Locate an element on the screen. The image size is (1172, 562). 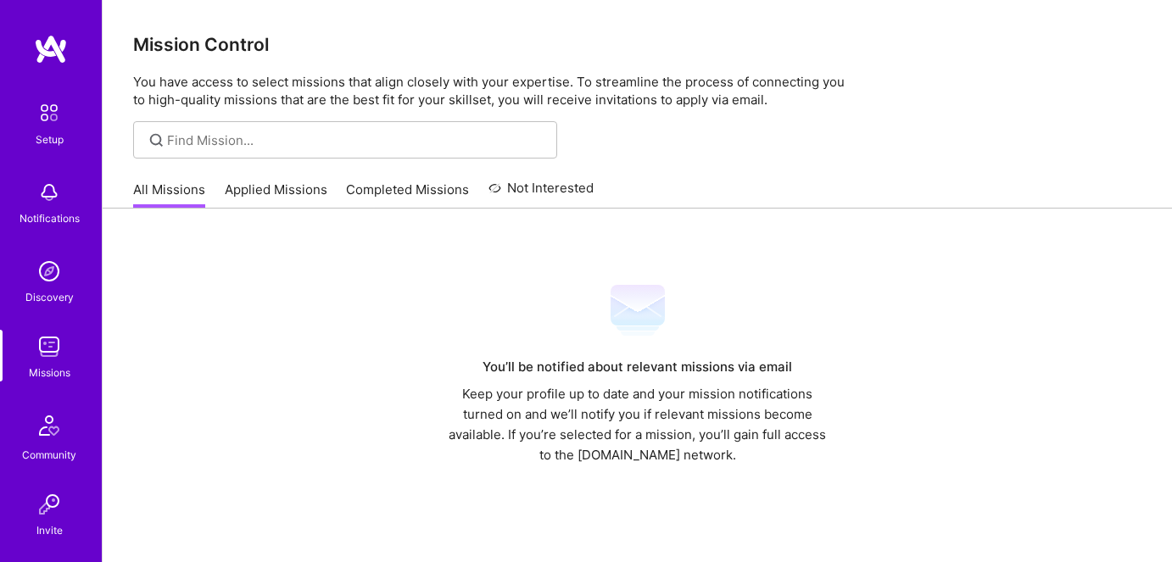
img: logo is located at coordinates (51, 49).